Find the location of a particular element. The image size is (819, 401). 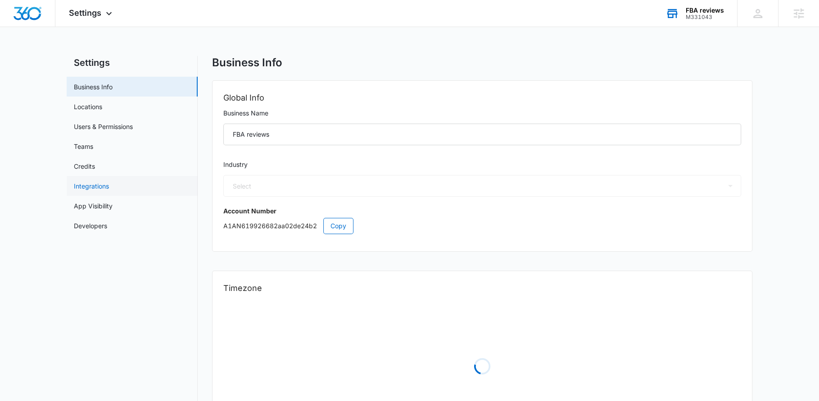

a: Users & Permissions is located at coordinates (103, 126).